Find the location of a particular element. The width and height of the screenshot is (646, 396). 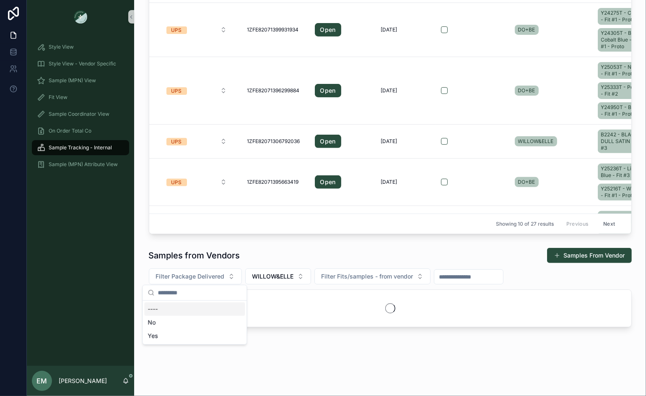

div: Suggestions is located at coordinates (195, 322).